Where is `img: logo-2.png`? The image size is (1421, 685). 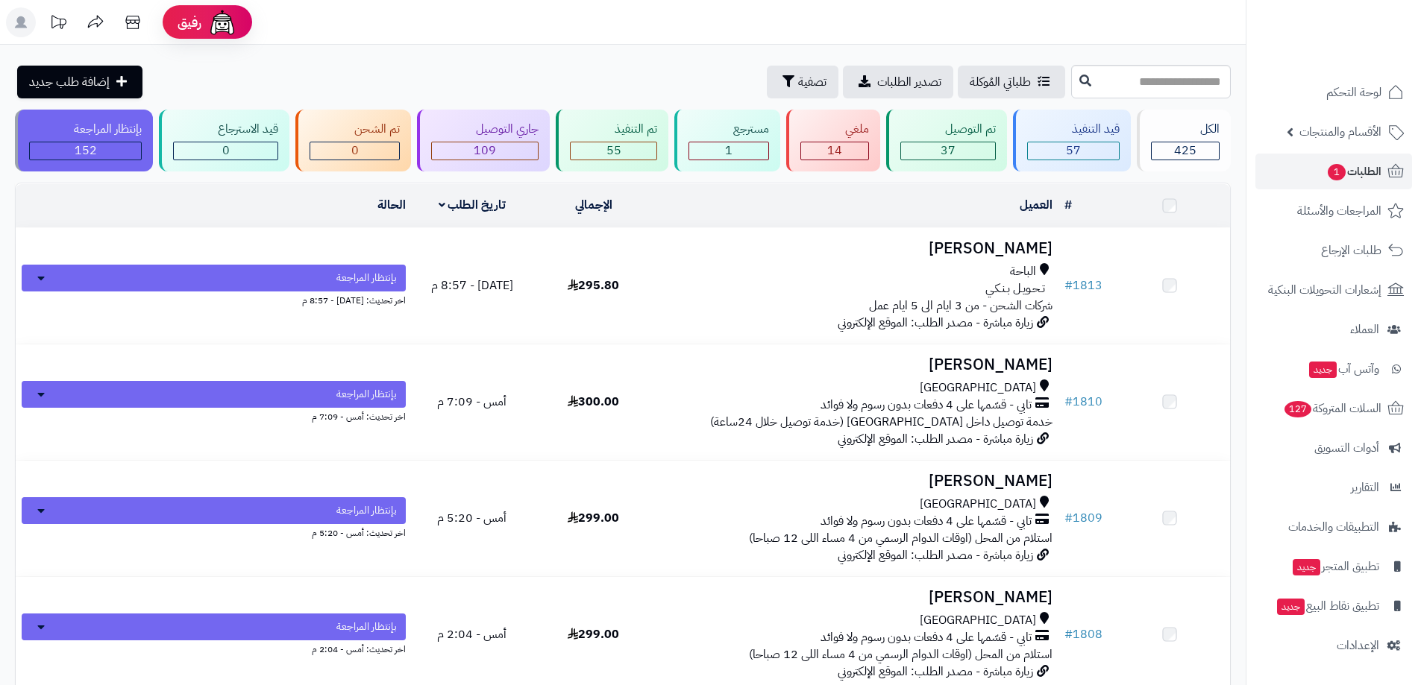 img: logo-2.png is located at coordinates (1363, 55).